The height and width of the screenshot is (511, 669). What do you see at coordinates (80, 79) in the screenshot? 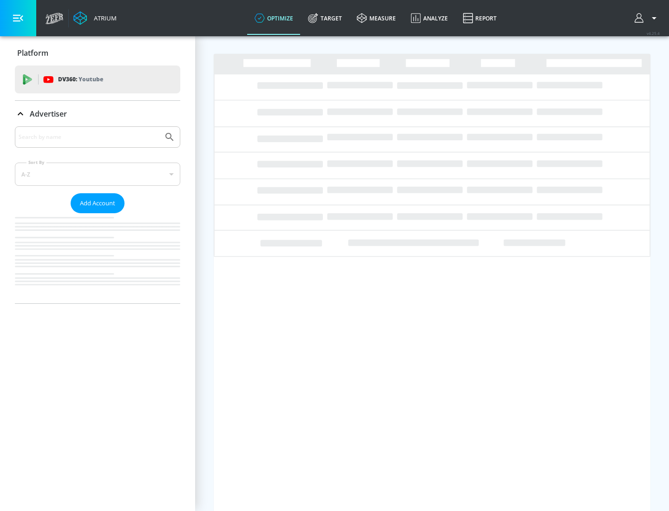
I see `p: DV360:` at bounding box center [80, 79].